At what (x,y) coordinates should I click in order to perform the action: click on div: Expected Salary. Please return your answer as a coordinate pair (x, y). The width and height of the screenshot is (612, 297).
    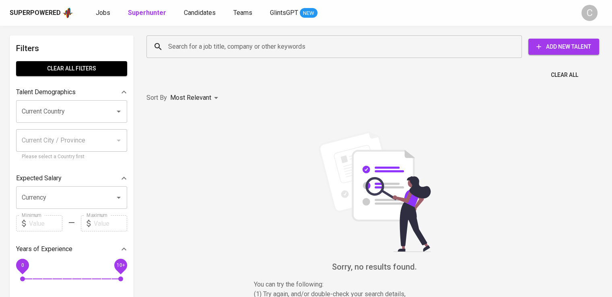
    Looking at the image, I should click on (72, 178).